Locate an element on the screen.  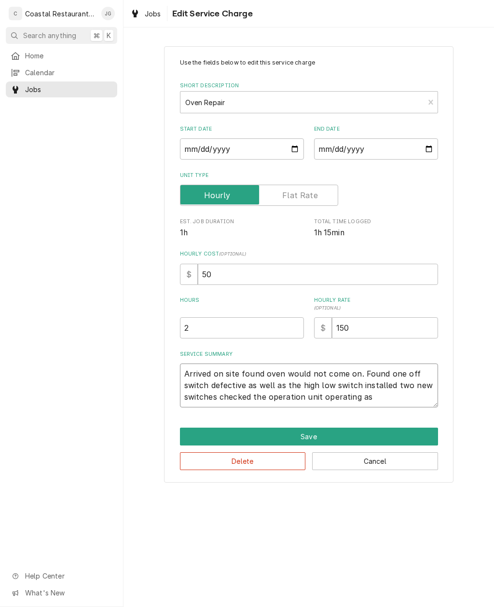
textarea: Arrived on site found oven would not come on. Found one off switch defective as well as the high ... is located at coordinates (309, 385).